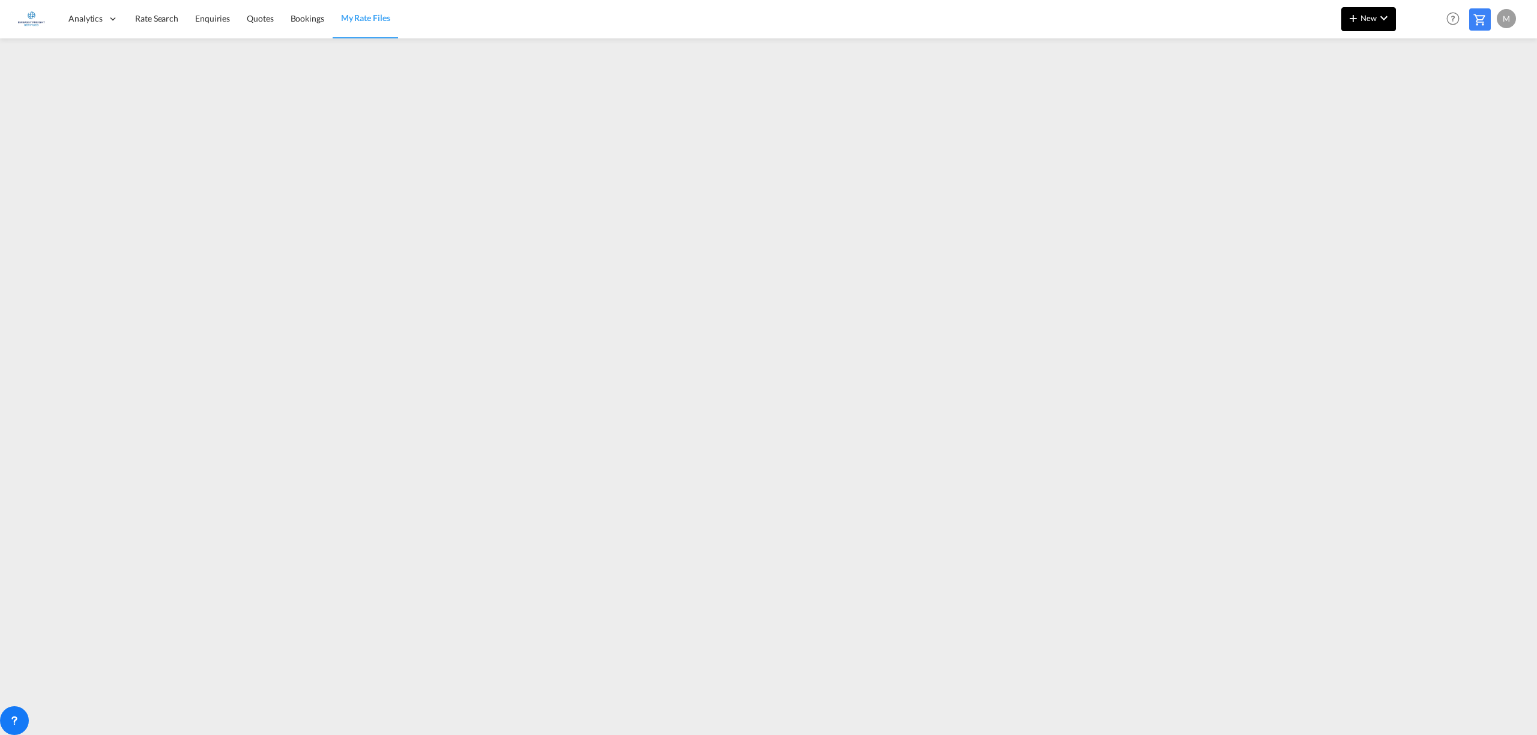 Image resolution: width=1537 pixels, height=735 pixels. I want to click on span: Quotes, so click(260, 18).